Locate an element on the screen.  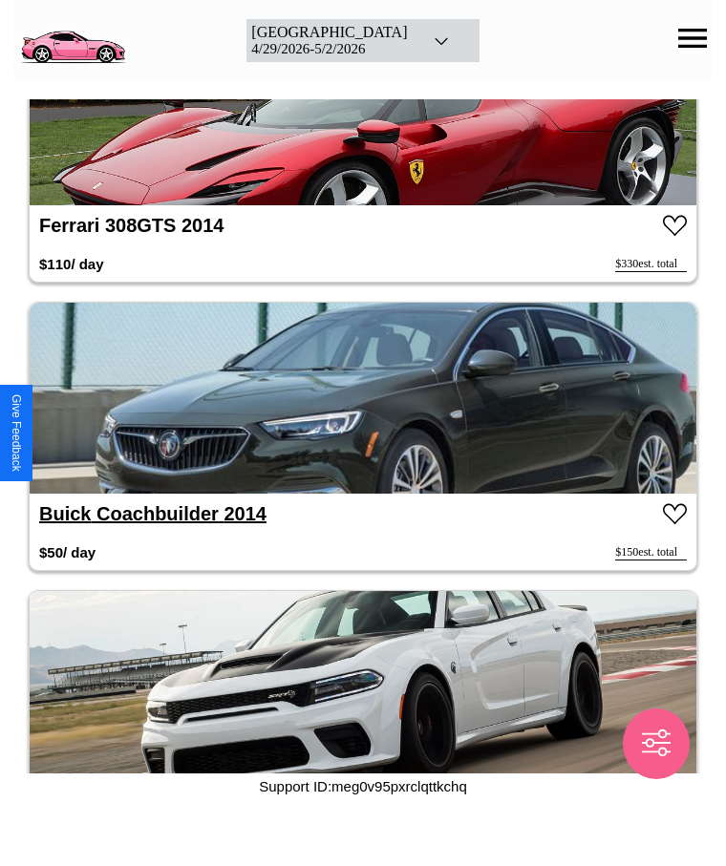
h3: $ 110 / day is located at coordinates (72, 264).